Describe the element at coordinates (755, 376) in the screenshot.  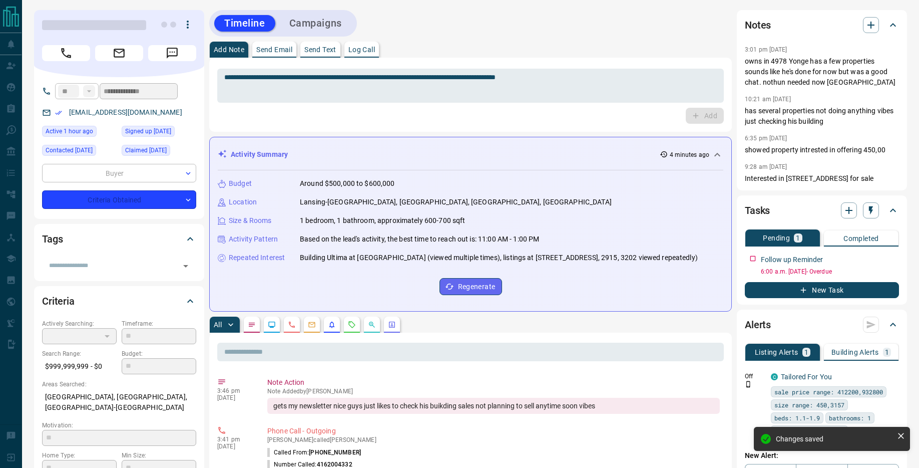
I see `p: Off` at that location.